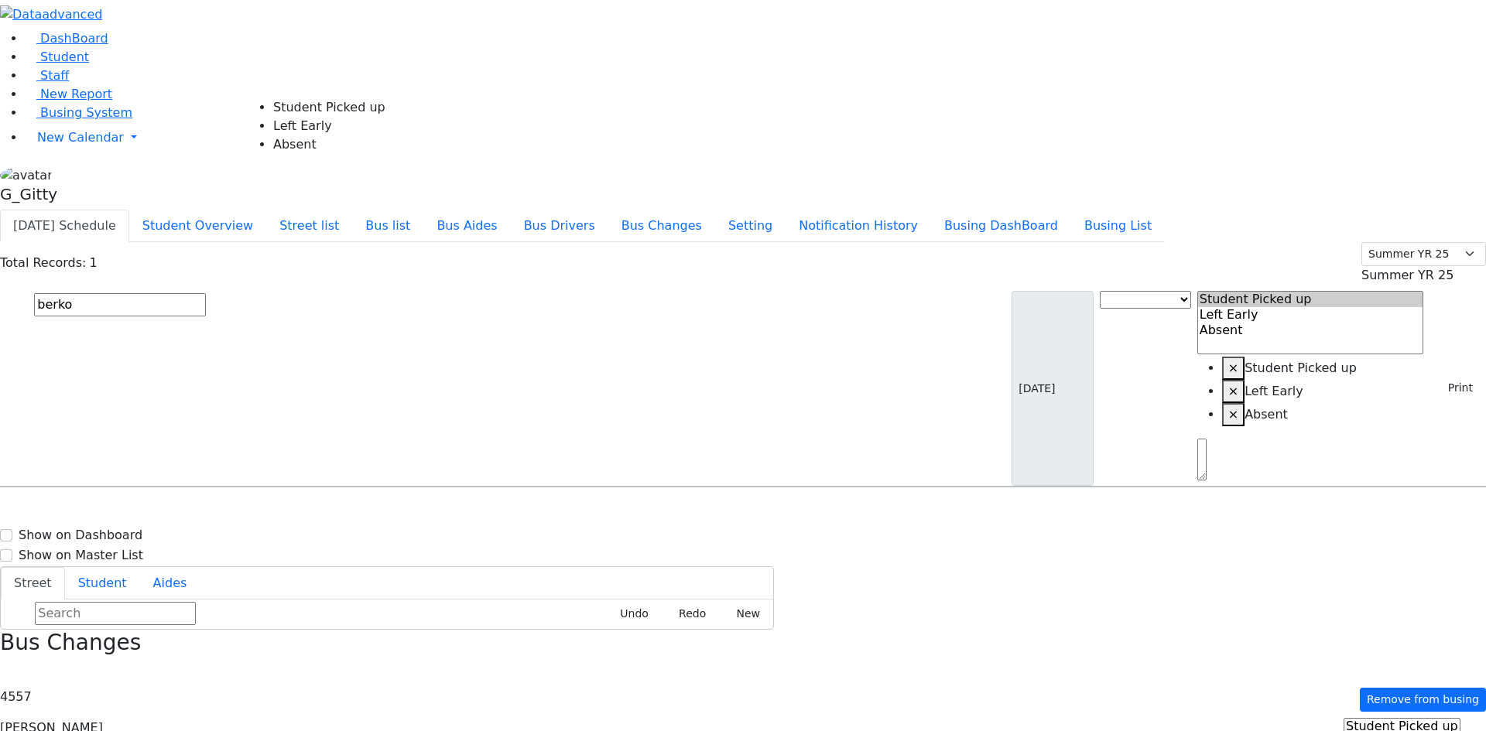 The image size is (1486, 731). I want to click on span: Left Early, so click(1274, 391).